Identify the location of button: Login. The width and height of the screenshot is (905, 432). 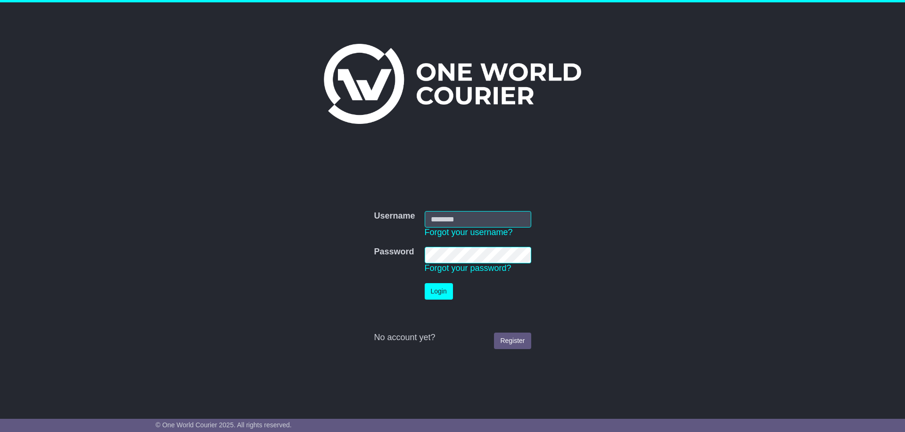
(439, 291).